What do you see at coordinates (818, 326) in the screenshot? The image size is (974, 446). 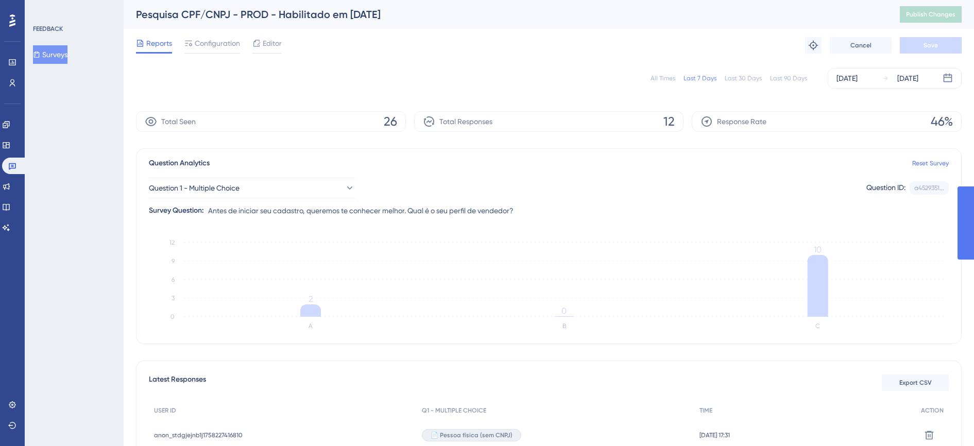 I see `text: C` at bounding box center [818, 326].